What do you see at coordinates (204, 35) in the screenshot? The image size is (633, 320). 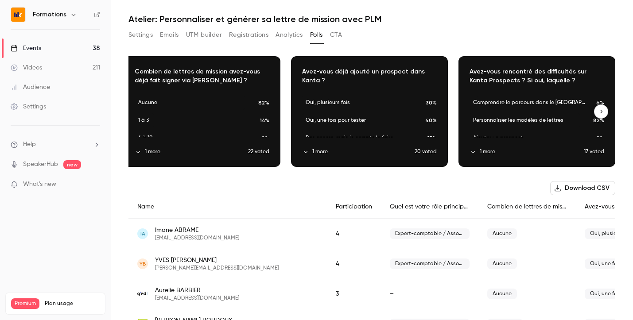 I see `button: UTM builder` at bounding box center [204, 35].